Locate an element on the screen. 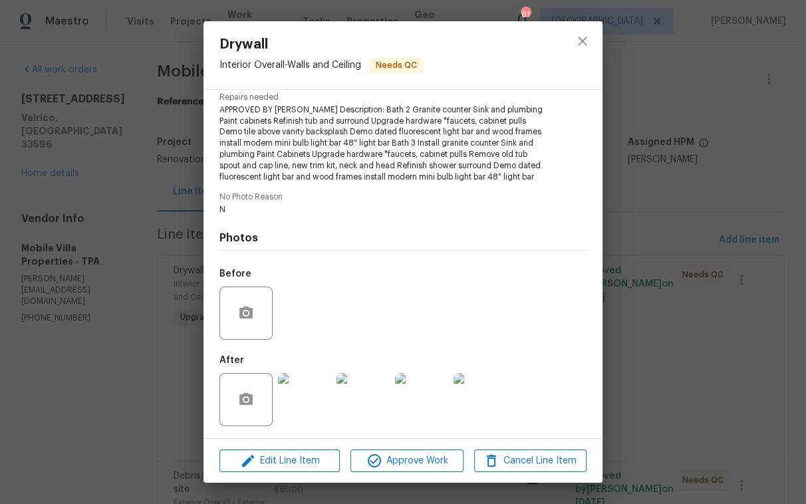 This screenshot has height=504, width=806. h5: After is located at coordinates (231, 360).